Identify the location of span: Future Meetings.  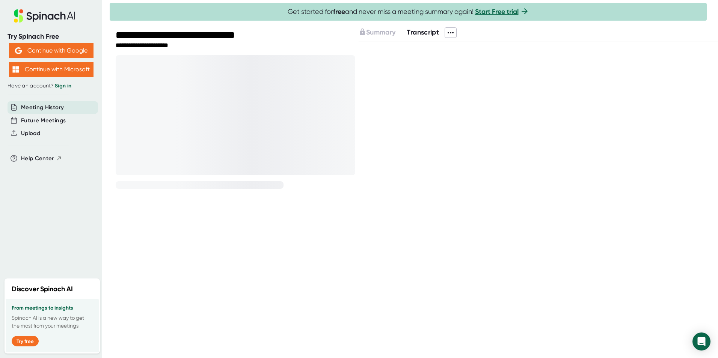
(43, 121).